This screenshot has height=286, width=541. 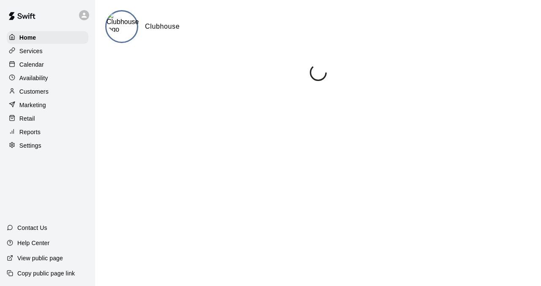 I want to click on a: Reports, so click(x=47, y=132).